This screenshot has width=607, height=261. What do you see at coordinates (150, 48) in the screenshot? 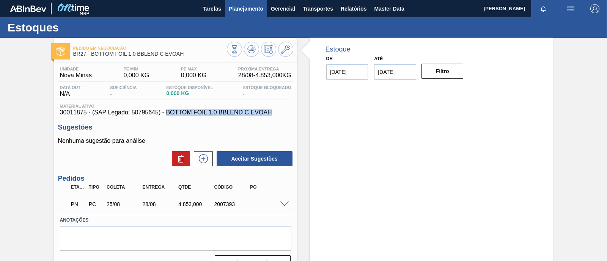
I see `span: Pedido em Negociação` at bounding box center [150, 48].